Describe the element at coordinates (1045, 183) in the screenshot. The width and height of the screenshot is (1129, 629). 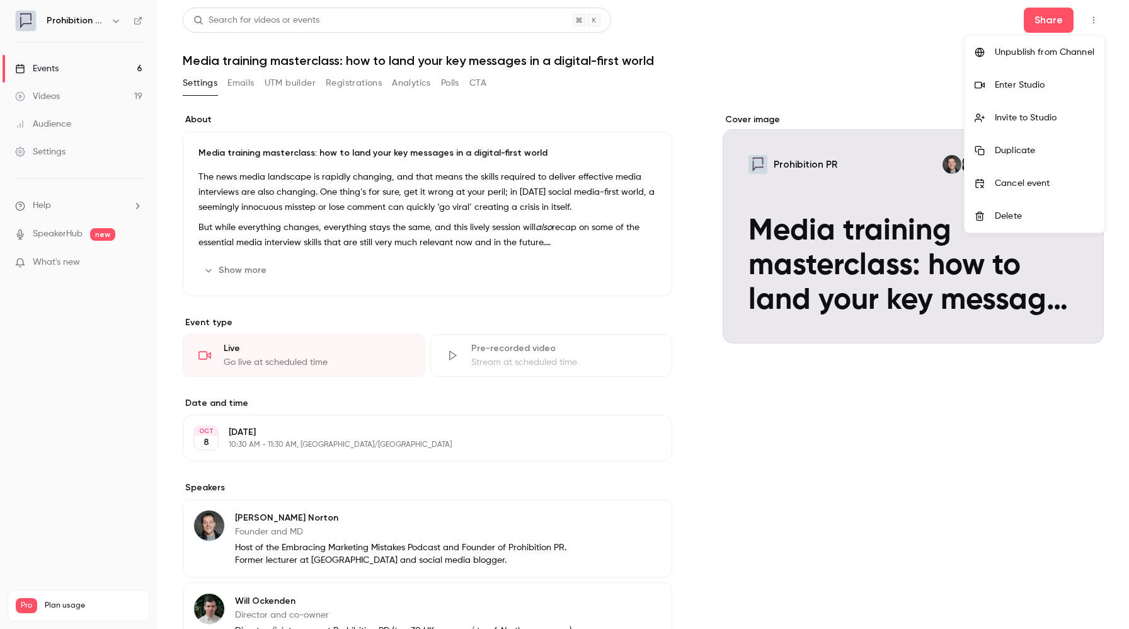
I see `div: Cancel event` at that location.